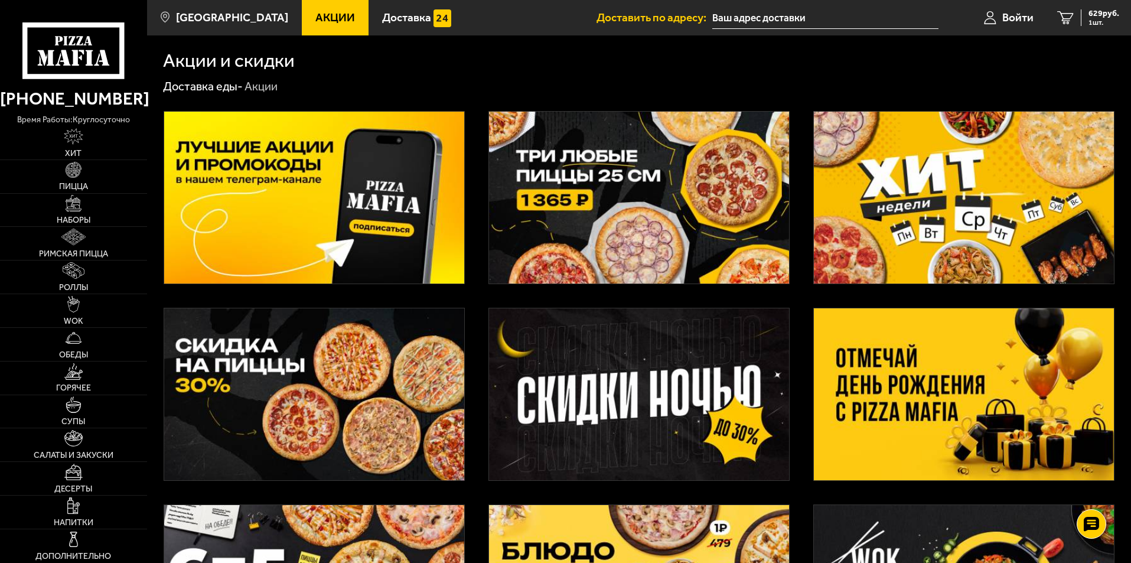 The image size is (1131, 563). I want to click on span: Наборы, so click(73, 220).